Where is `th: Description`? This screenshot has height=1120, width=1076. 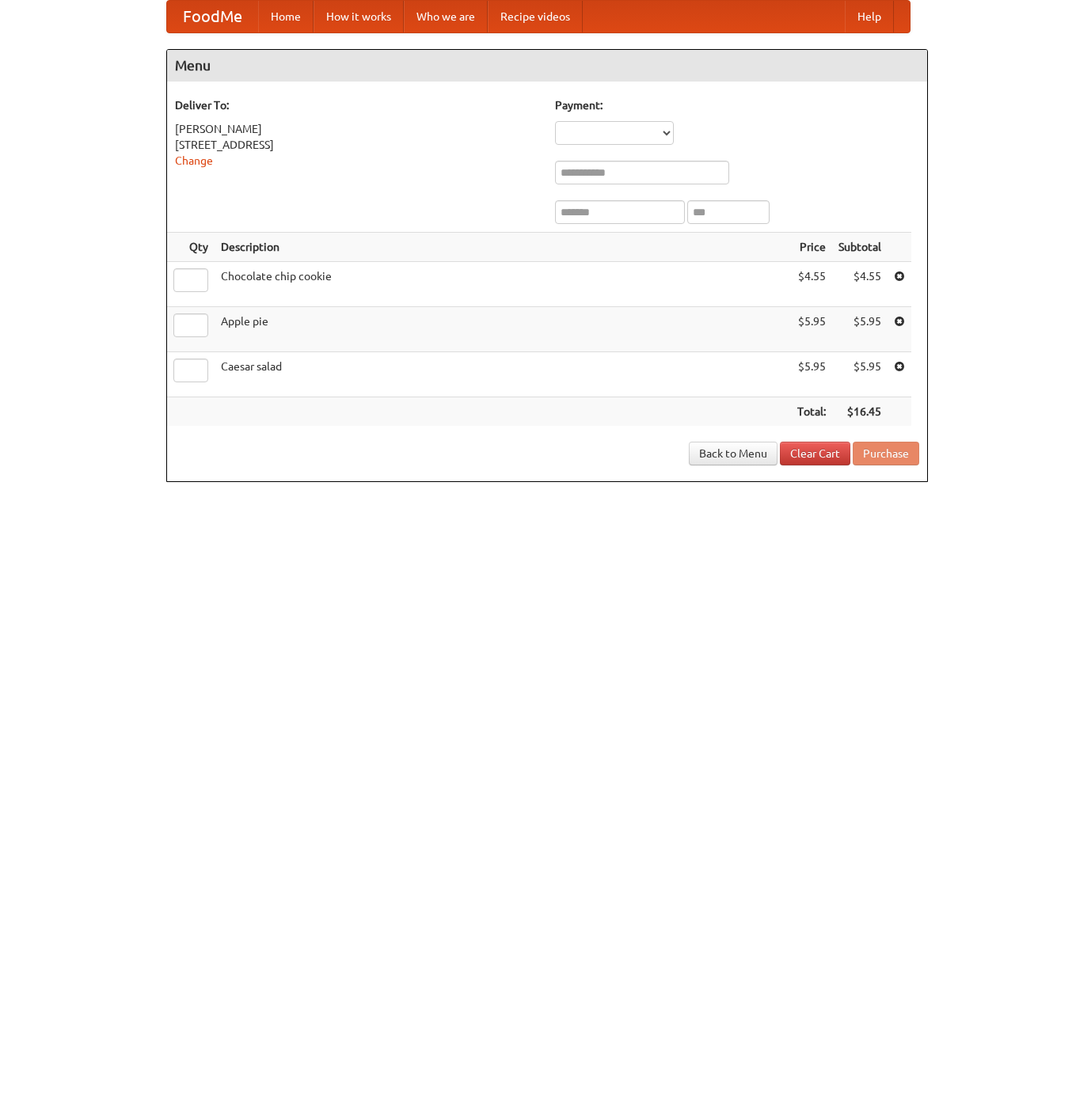 th: Description is located at coordinates (503, 247).